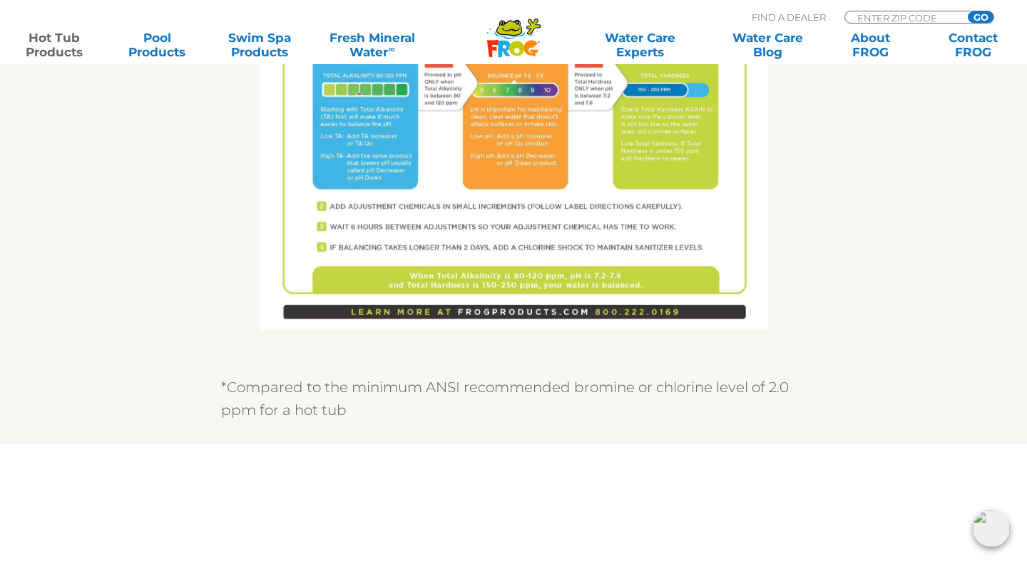 This screenshot has width=1027, height=564. What do you see at coordinates (372, 45) in the screenshot?
I see `a: Fresh MineralWater∞` at bounding box center [372, 45].